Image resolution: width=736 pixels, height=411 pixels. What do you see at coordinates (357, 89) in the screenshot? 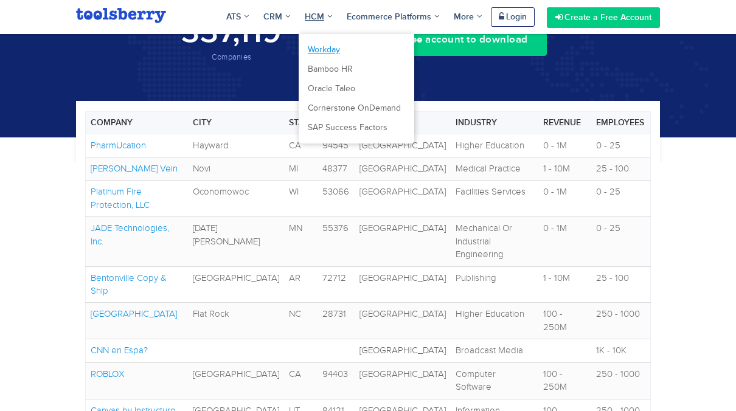
I see `a: Oracle Taleo` at bounding box center [357, 89].